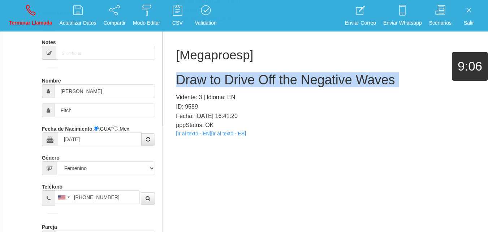 The image size is (488, 232). What do you see at coordinates (67, 127) in the screenshot?
I see `label: Fecha de Nacimiento` at bounding box center [67, 127].